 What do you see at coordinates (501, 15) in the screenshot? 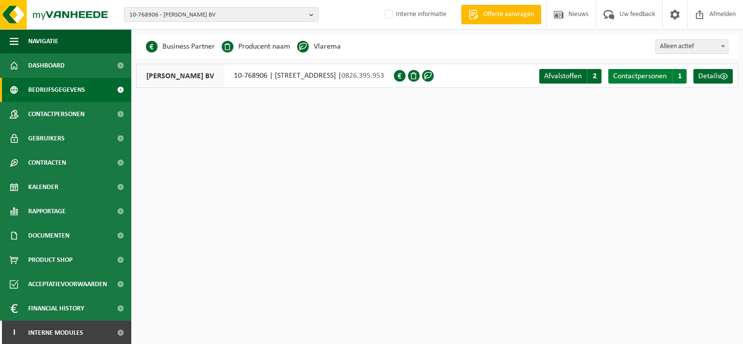
I see `a: Offerte aanvragen` at bounding box center [501, 15].